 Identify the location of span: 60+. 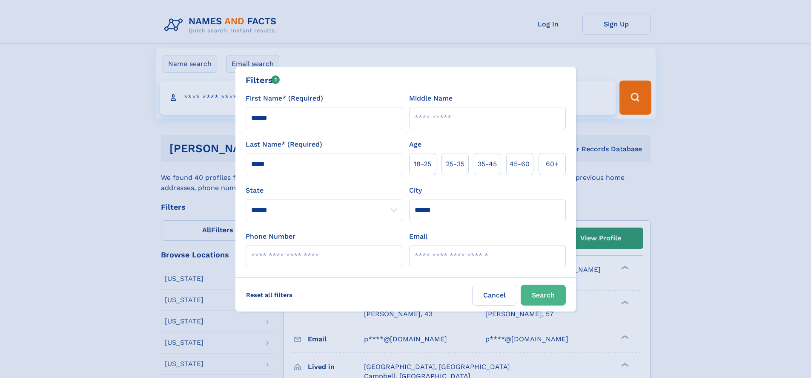
(552, 164).